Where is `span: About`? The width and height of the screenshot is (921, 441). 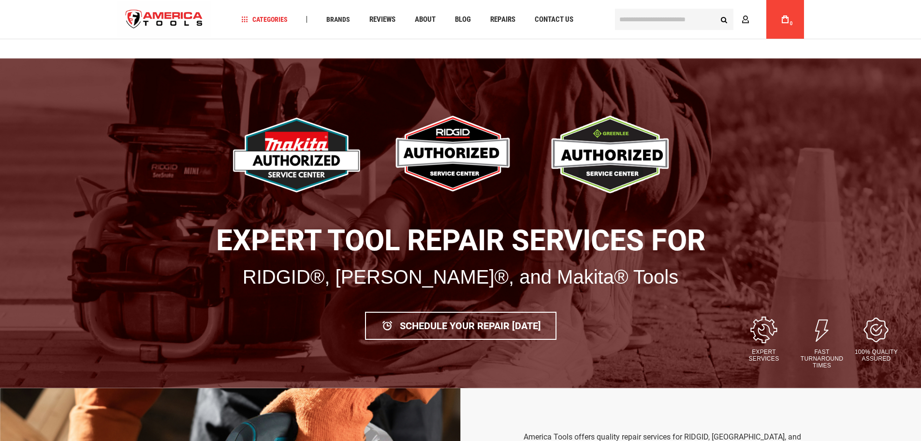
span: About is located at coordinates (425, 19).